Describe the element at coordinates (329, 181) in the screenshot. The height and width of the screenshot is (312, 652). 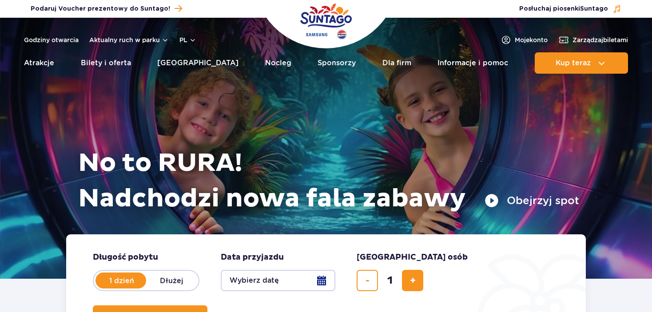
I see `h1: No to RURA! Nadchodzi nowa fala zabawy` at that location.